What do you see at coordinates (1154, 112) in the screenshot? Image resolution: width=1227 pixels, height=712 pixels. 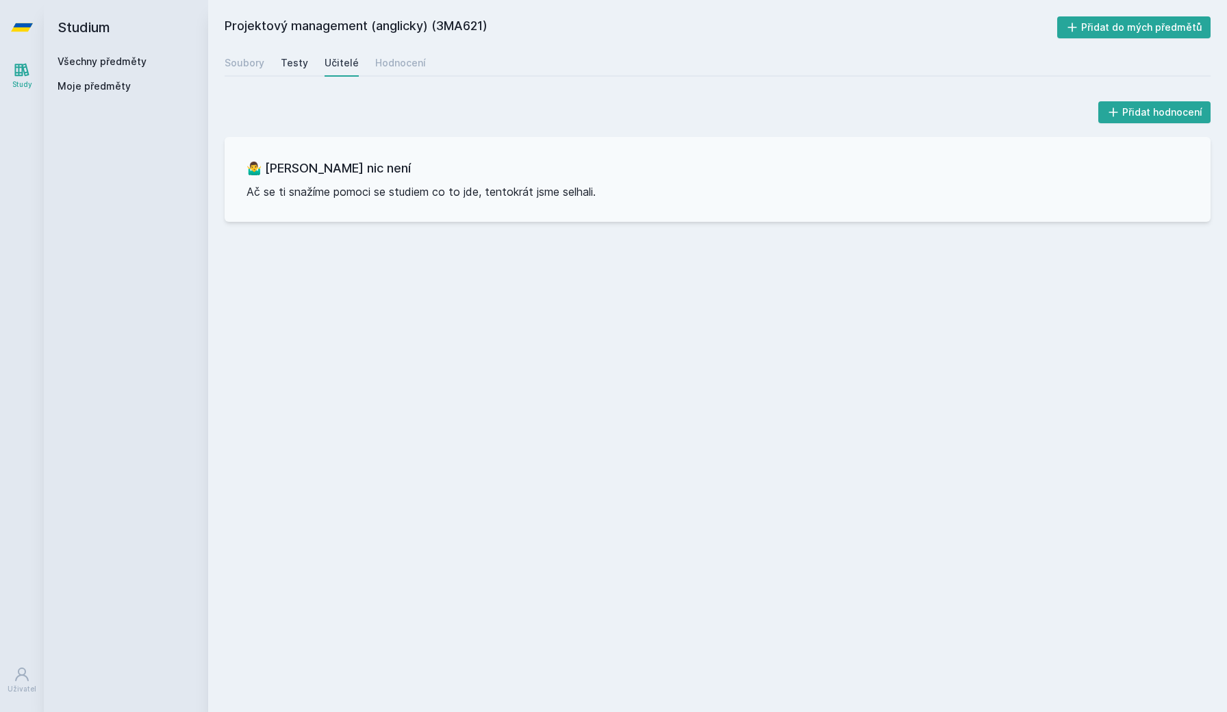 I see `button: Přidat hodnocení` at bounding box center [1154, 112].